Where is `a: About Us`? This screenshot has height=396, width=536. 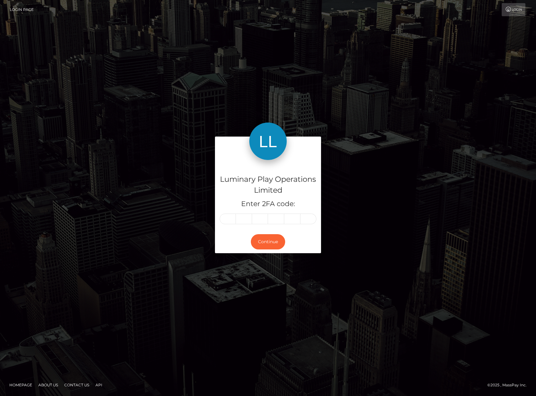 a: About Us is located at coordinates (48, 385).